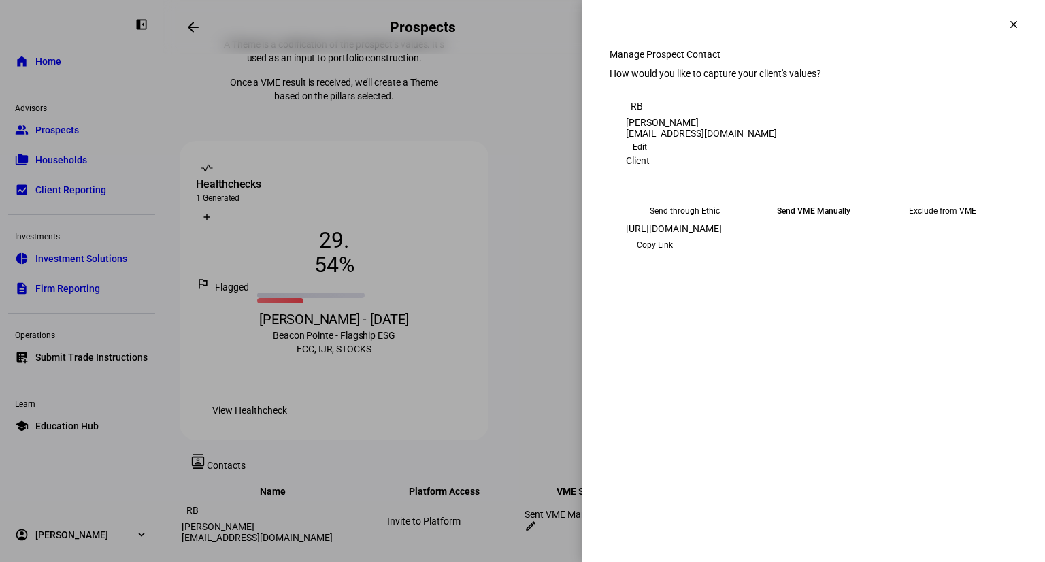  I want to click on eth-mega-radio-button: Send through Ethic, so click(685, 211).